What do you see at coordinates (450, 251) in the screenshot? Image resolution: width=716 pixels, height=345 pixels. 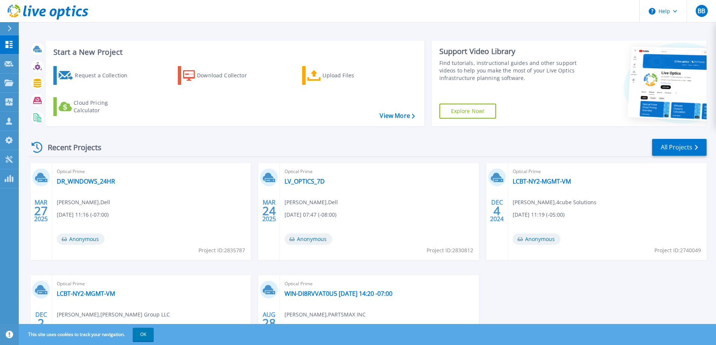 I see `span: Project ID: 2830812` at bounding box center [450, 251].